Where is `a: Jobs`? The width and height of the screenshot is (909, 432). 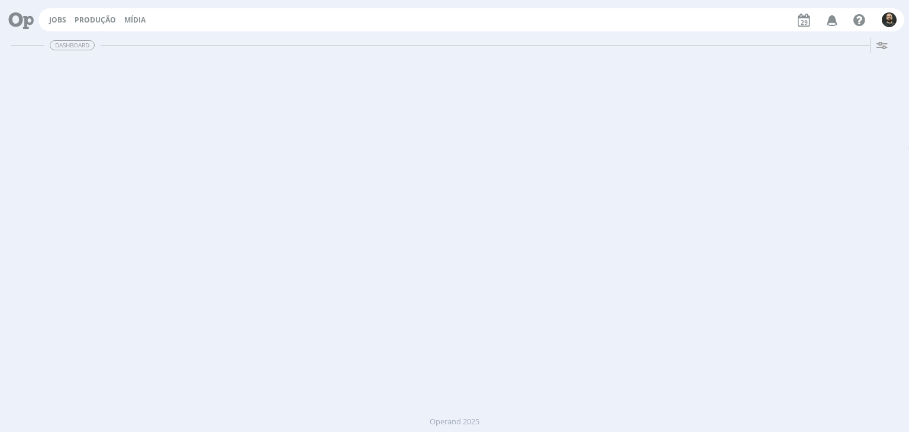
a: Jobs is located at coordinates (57, 20).